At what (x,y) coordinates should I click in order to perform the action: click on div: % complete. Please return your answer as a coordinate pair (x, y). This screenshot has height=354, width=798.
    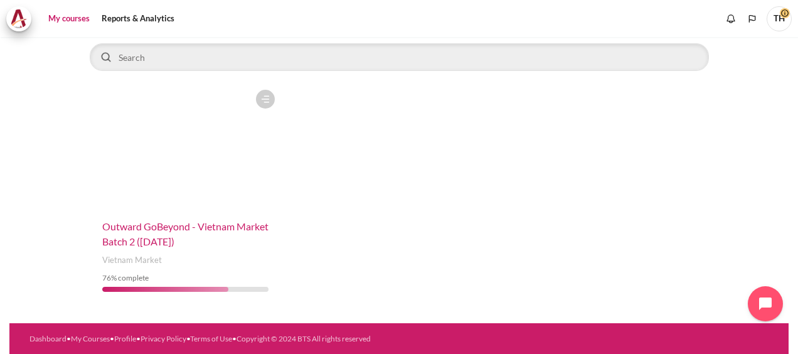
    Looking at the image, I should click on (185, 278).